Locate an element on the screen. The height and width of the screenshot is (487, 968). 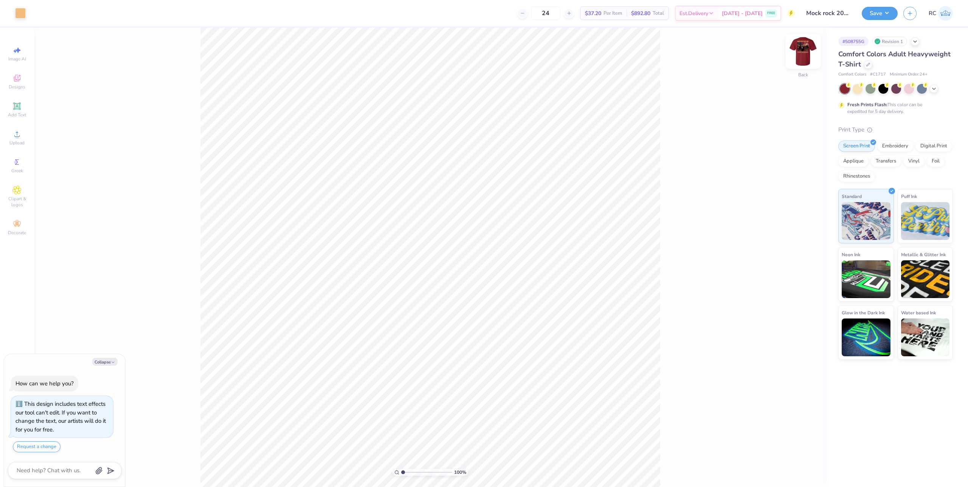
div: Vinyl is located at coordinates (914, 161).